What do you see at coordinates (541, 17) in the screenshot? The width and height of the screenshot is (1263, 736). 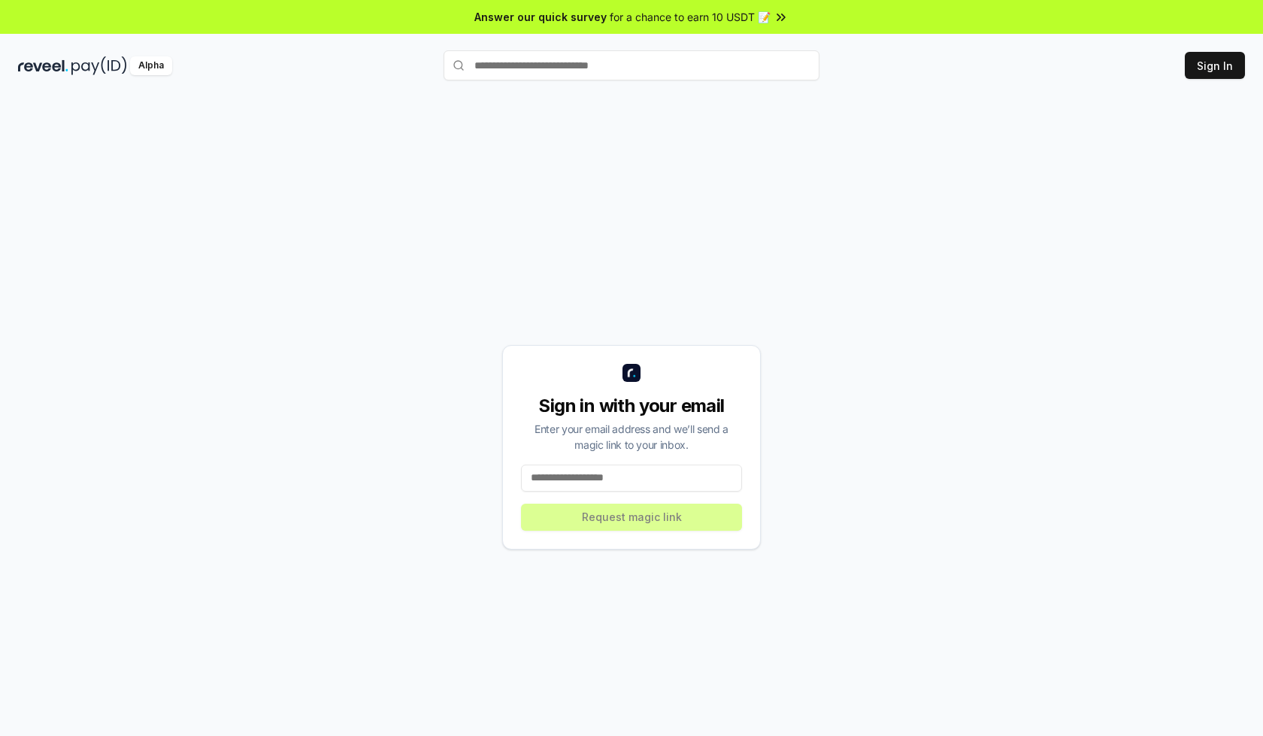 I see `span: Answer our quick survey` at bounding box center [541, 17].